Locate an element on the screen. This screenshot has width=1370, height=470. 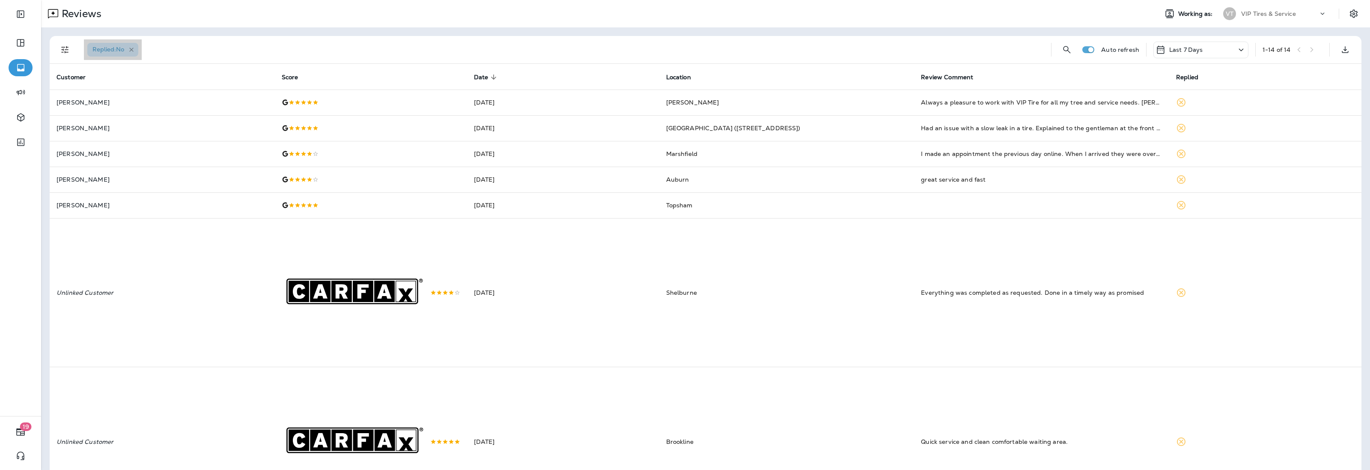
div: VT is located at coordinates (1229, 14).